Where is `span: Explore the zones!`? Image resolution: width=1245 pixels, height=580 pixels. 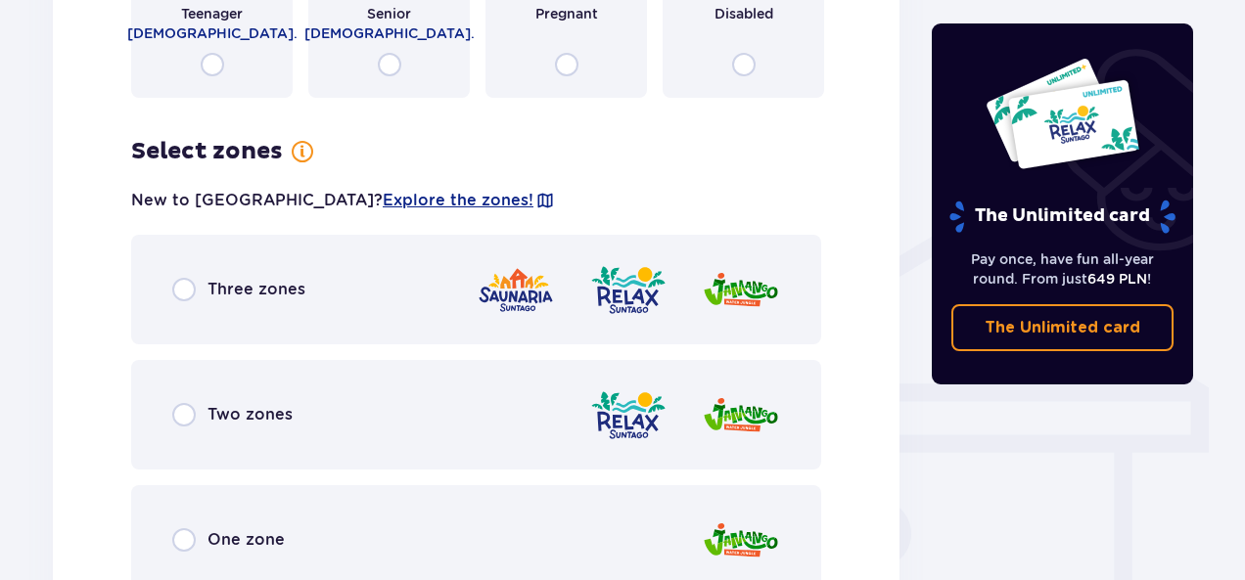 span: Explore the zones! is located at coordinates (458, 201).